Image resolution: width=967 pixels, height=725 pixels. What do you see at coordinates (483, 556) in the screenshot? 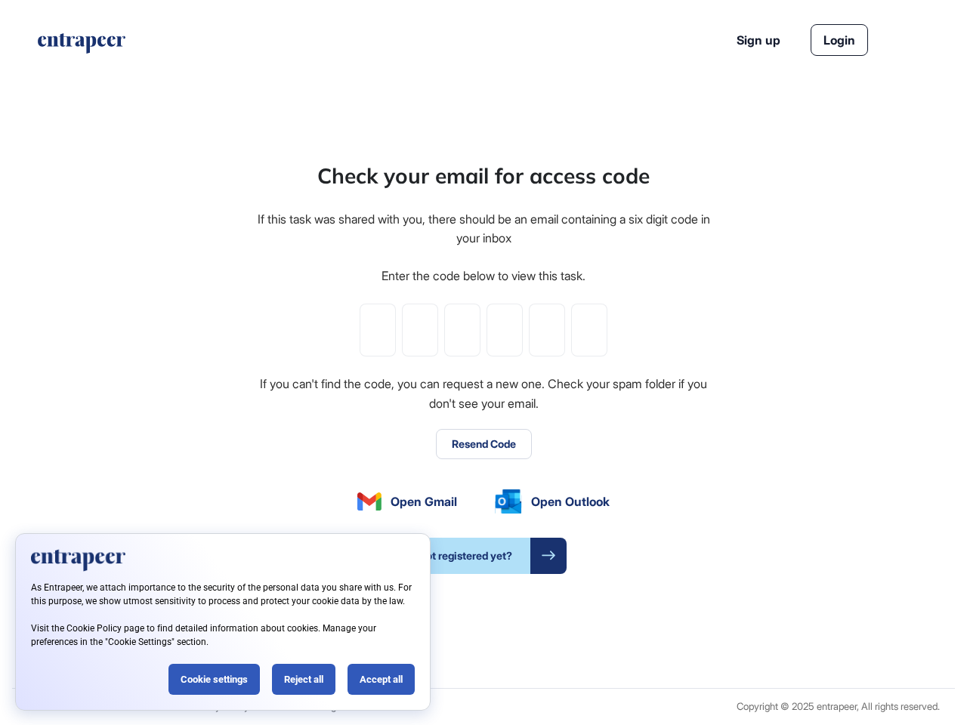
I see `a: Not registered yet?` at bounding box center [483, 556].